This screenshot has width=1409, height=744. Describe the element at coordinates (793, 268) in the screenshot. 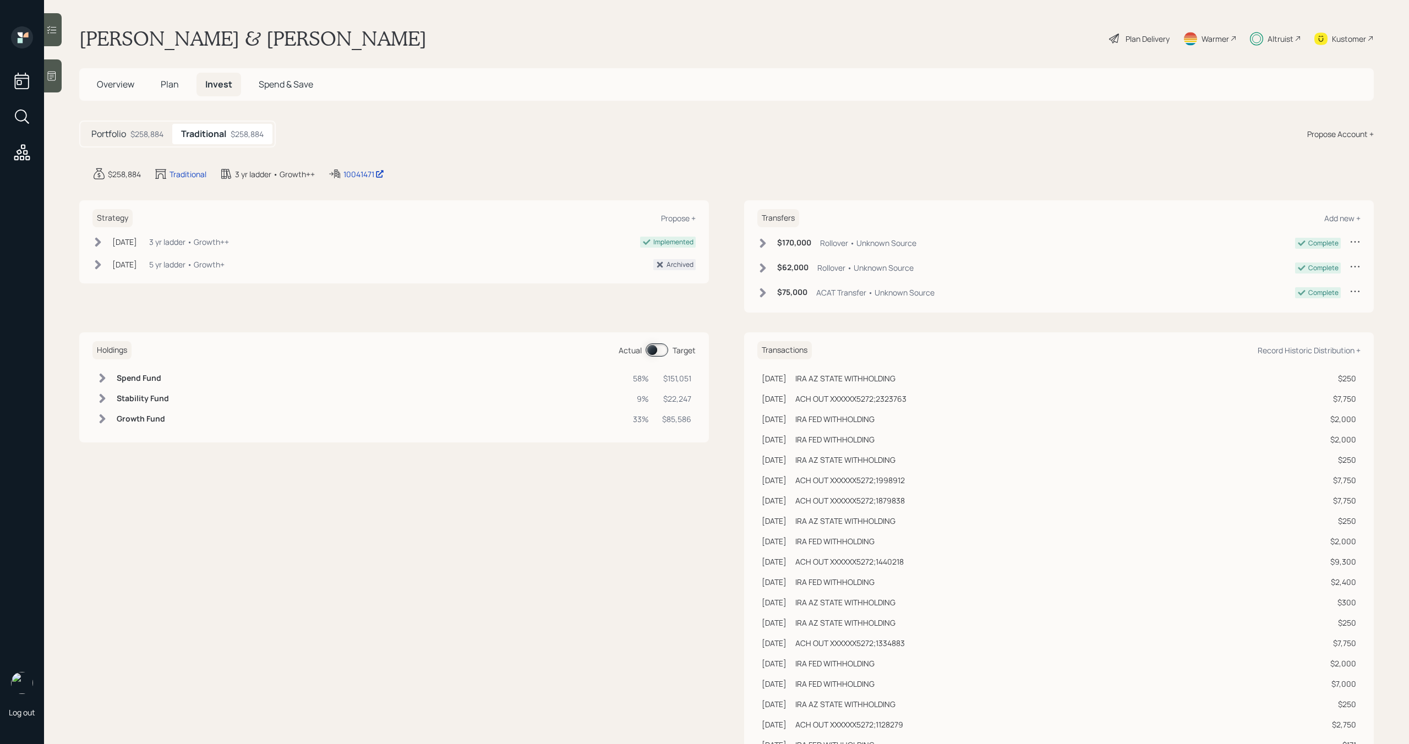

I see `h6: $62,000` at that location.